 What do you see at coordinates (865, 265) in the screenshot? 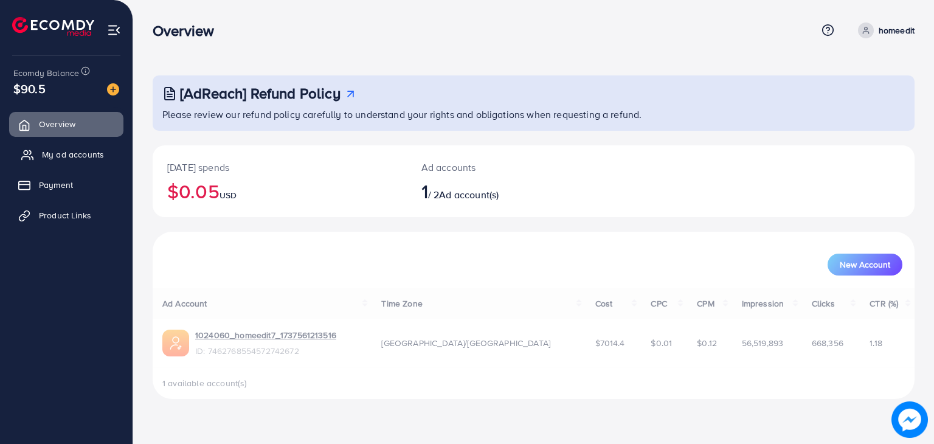
I see `span: New Account` at bounding box center [865, 265].